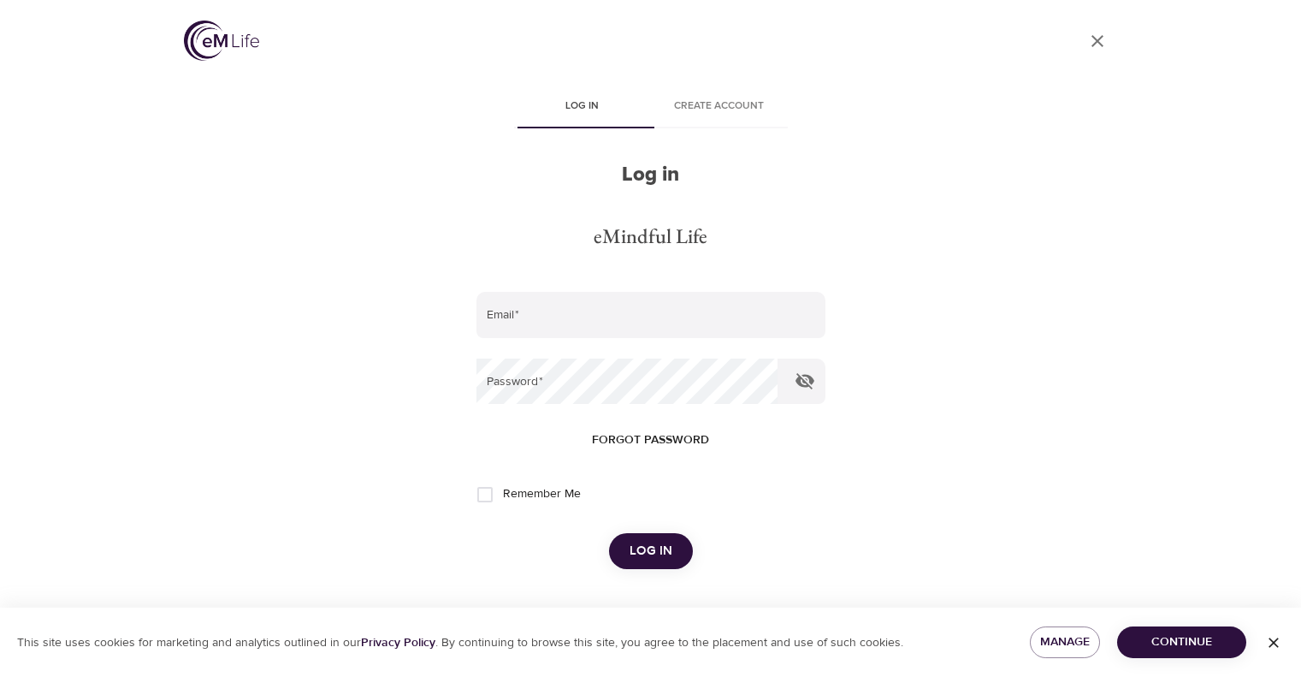 This screenshot has height=677, width=1301. Describe the element at coordinates (1065, 642) in the screenshot. I see `button: Manage` at that location.